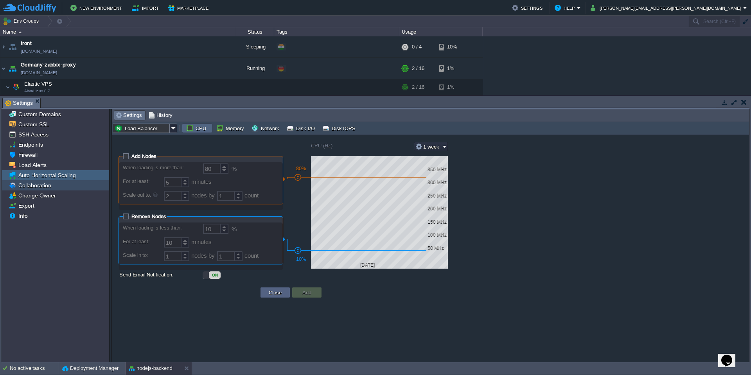 This screenshot has height=375, width=751. Describe the element at coordinates (337, 32) in the screenshot. I see `div: Tags` at that location.